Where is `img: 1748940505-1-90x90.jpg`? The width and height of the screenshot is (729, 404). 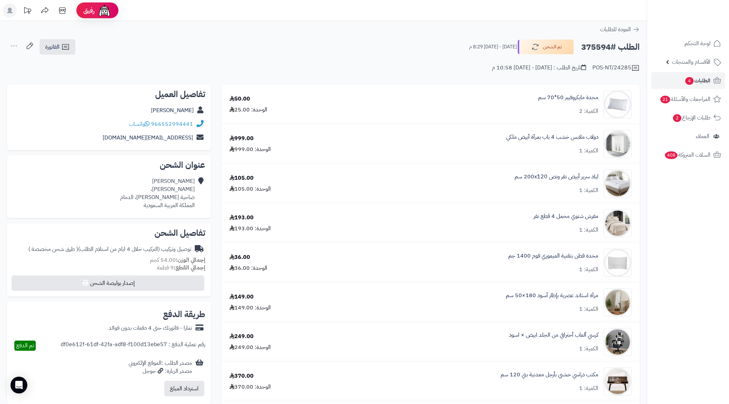 img: 1748940505-1-90x90.jpg is located at coordinates (618, 263).